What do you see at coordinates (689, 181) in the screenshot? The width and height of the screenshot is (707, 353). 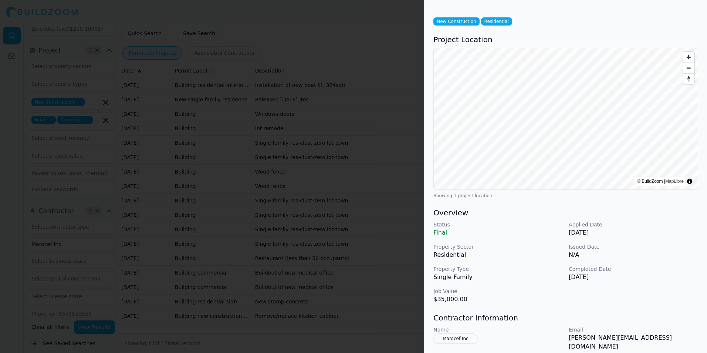 I see `summary: Toggle attribution` at bounding box center [689, 181].